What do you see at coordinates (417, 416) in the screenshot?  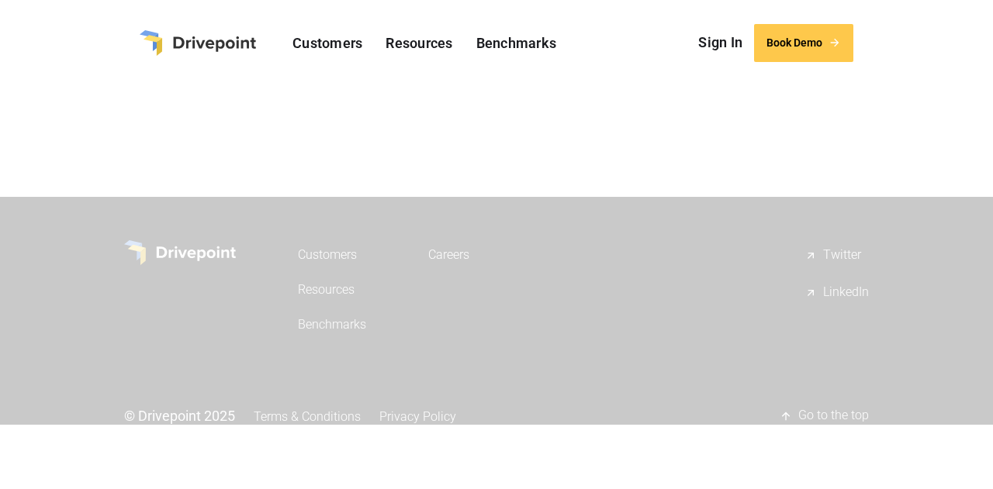 I see `a: Privacy Policy` at bounding box center [417, 416].